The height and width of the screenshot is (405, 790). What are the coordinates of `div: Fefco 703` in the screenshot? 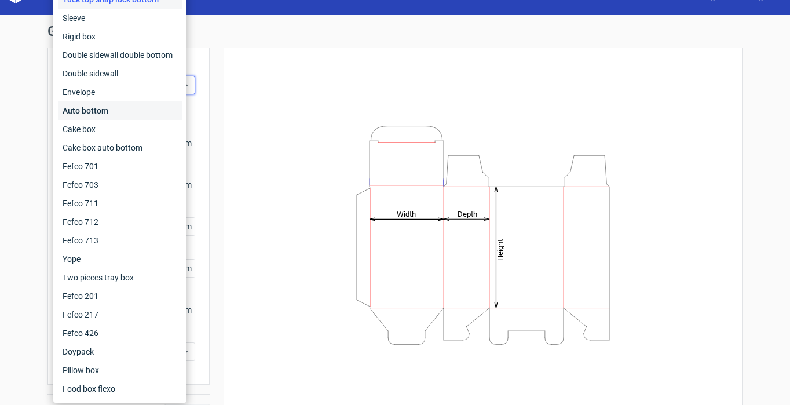 It's located at (120, 185).